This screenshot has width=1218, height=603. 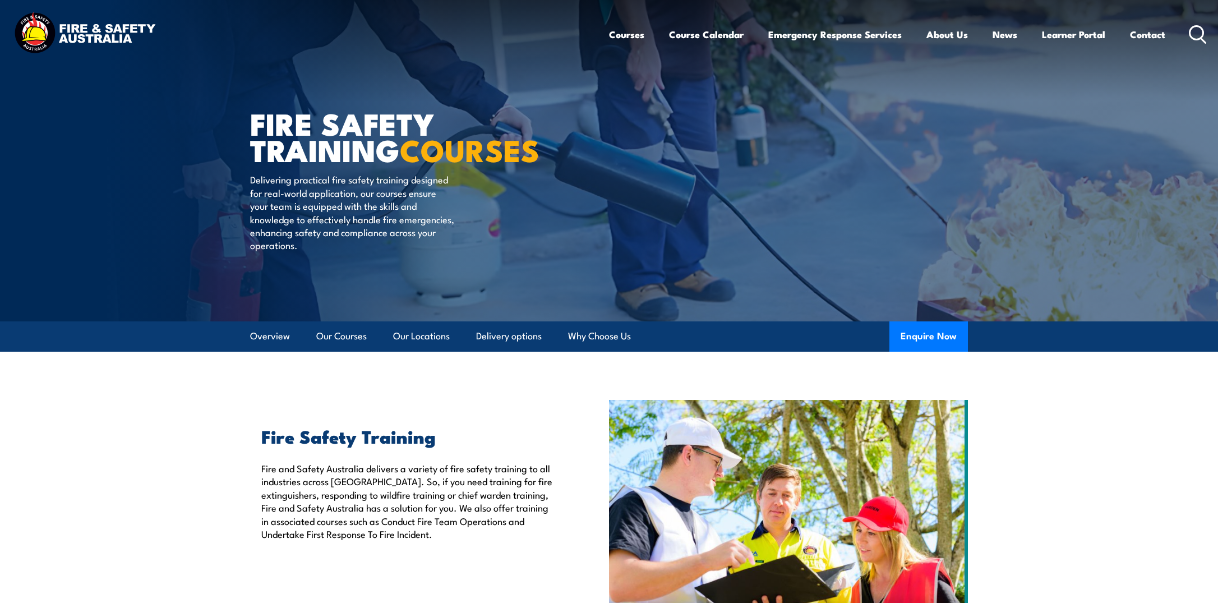 I want to click on p: Delivering practical fire safety training designed for real-world application, our courses ensure..., so click(x=352, y=212).